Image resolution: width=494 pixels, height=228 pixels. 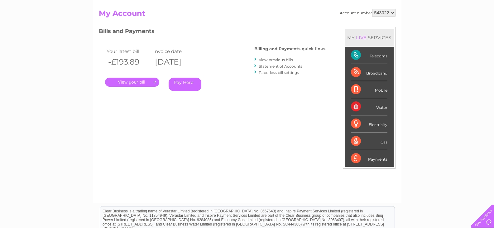 I want to click on a: Paperless bill settings, so click(x=279, y=72).